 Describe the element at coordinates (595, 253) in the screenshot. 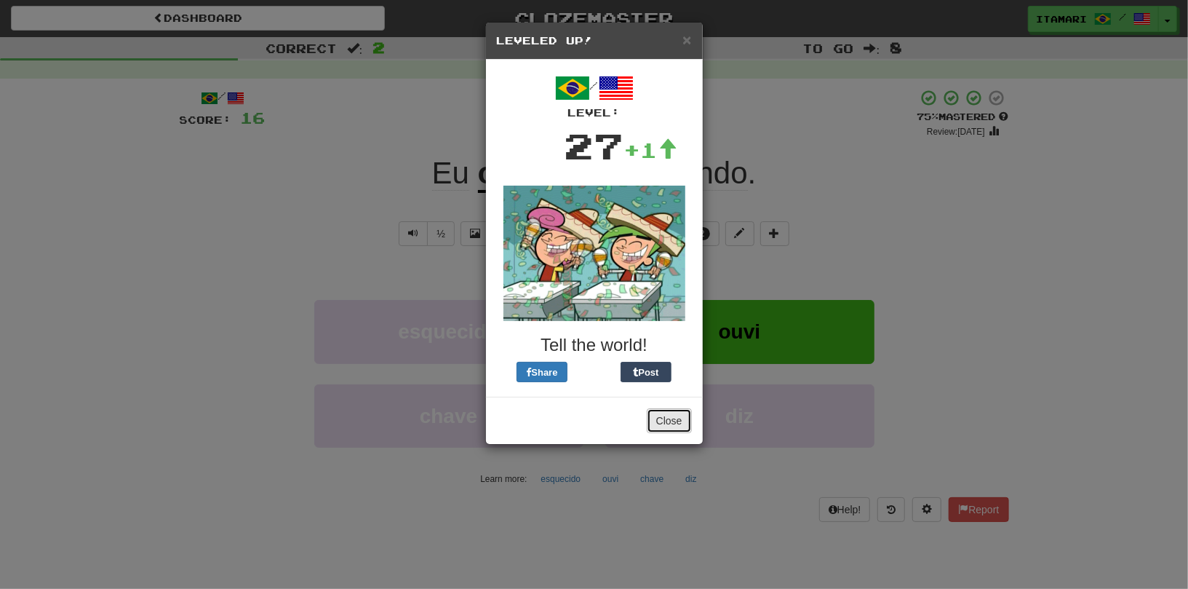

I see `img: fairly-odd-parents-da00311291977d55ff188899e898f38bf0ea27628e4b7d842fa96e17094d9a08.gif` at that location.